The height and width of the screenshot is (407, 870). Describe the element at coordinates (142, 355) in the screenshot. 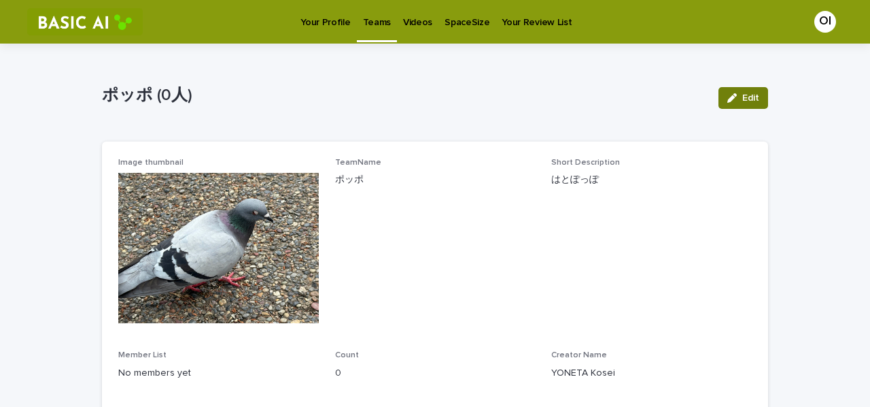

I see `span: Member List` at that location.